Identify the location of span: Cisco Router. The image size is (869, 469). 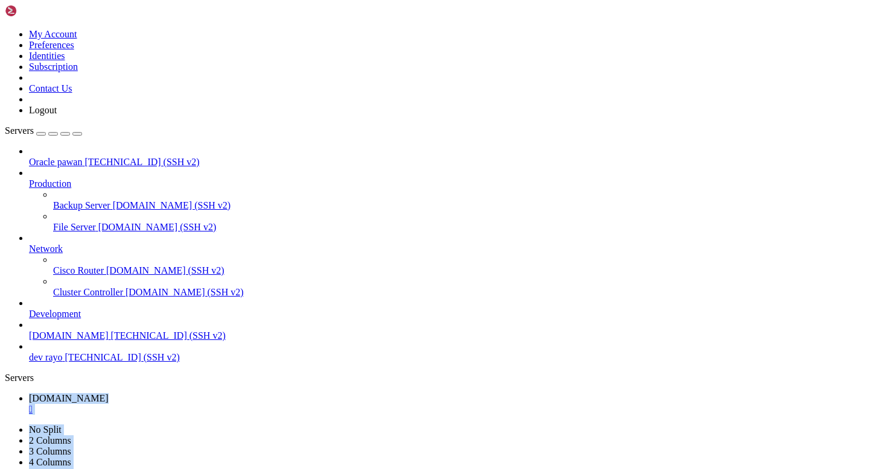
(78, 270).